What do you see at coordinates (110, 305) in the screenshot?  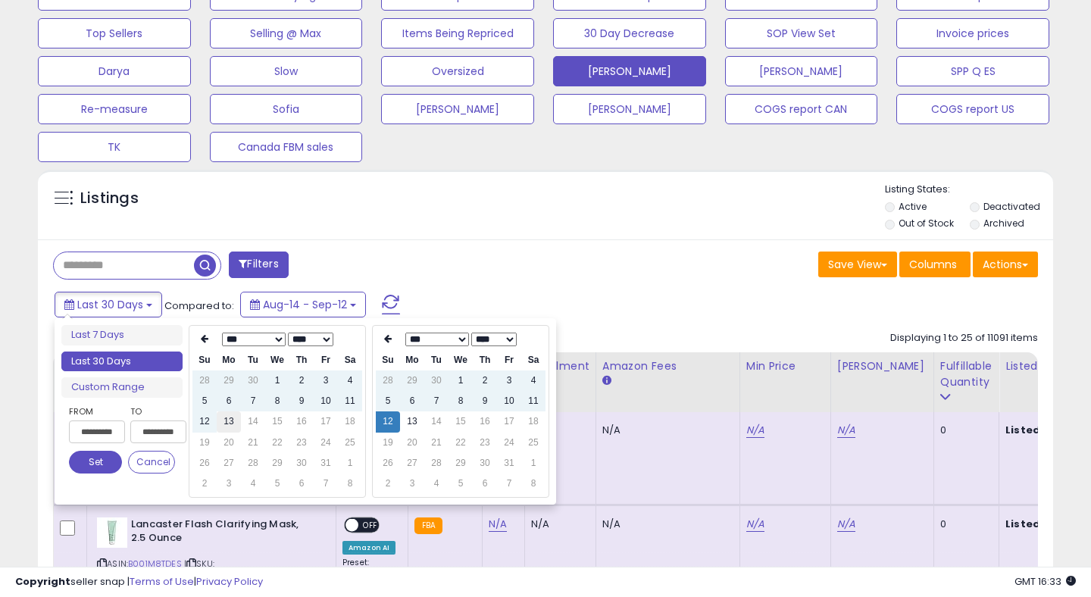 I see `span: Last 30 Days` at bounding box center [110, 305].